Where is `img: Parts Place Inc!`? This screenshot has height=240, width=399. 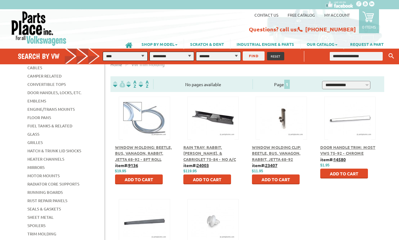 img: Parts Place Inc! is located at coordinates (39, 28).